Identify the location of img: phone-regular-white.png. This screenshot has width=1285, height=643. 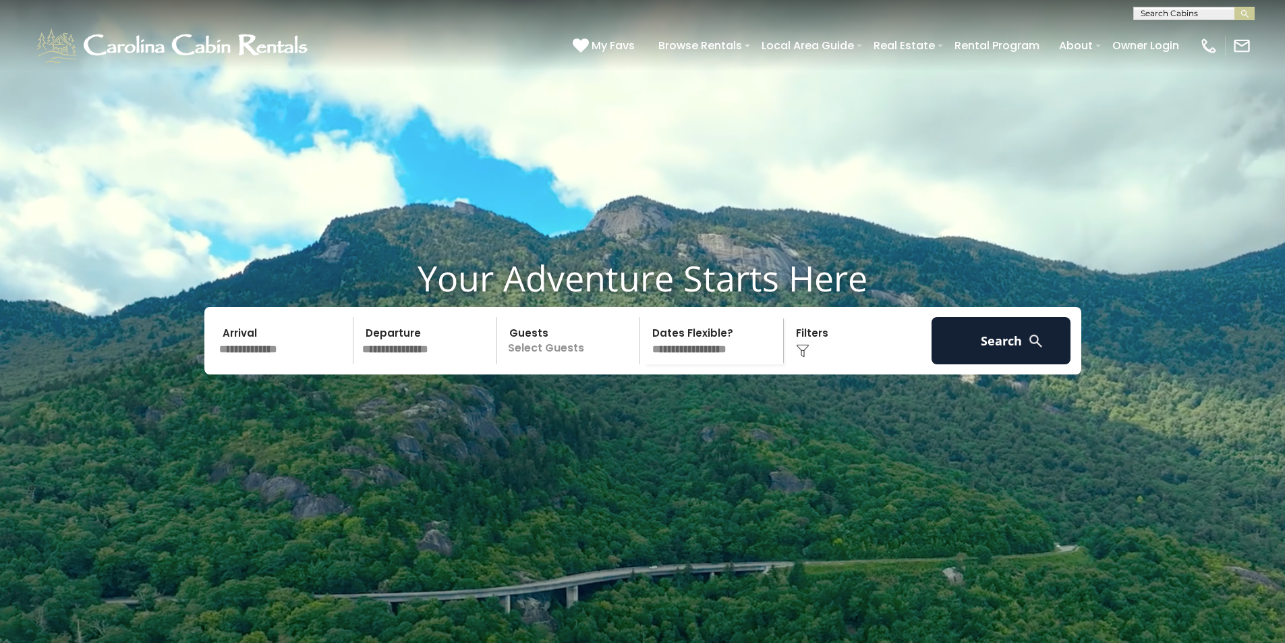
(1209, 46).